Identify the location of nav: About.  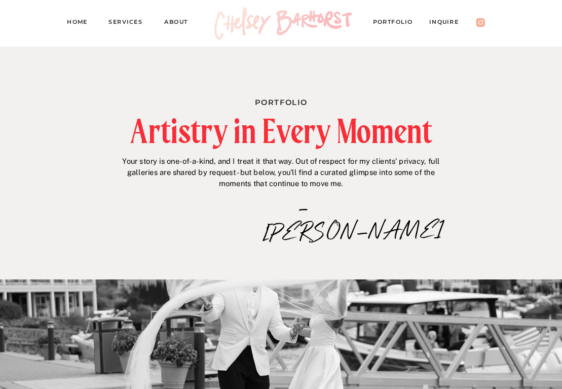
(180, 23).